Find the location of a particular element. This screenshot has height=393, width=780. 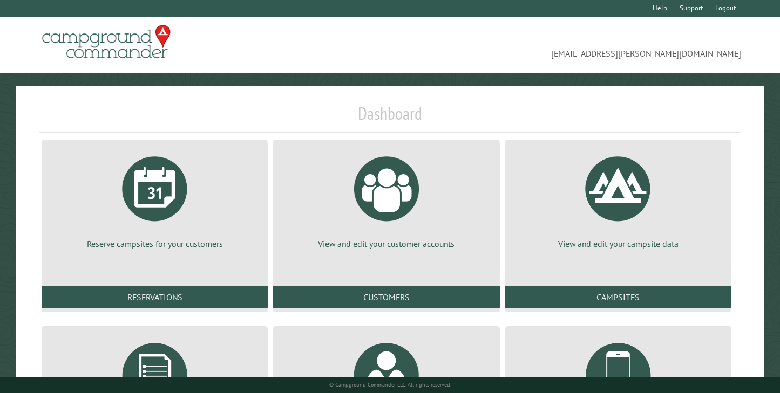

a: Reserve campsites for your customers is located at coordinates (154, 199).